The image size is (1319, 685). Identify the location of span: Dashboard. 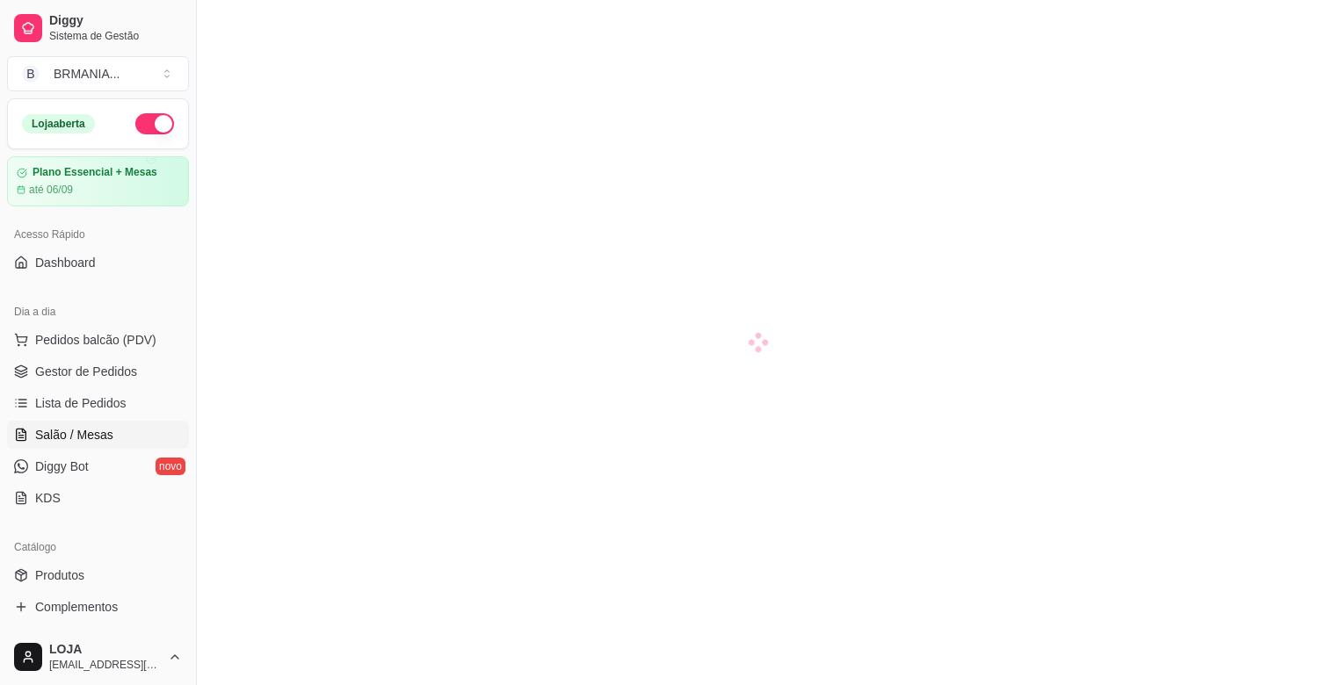
(65, 263).